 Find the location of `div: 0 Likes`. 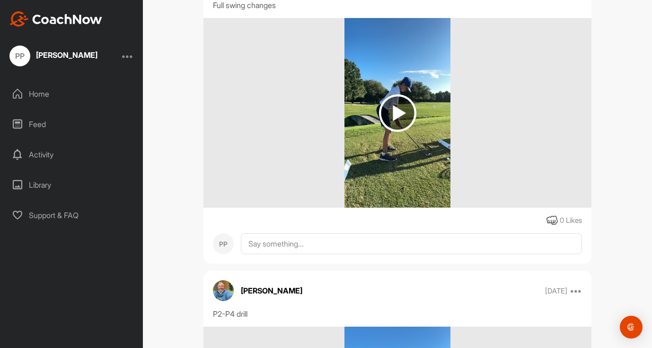

div: 0 Likes is located at coordinates (571, 220).